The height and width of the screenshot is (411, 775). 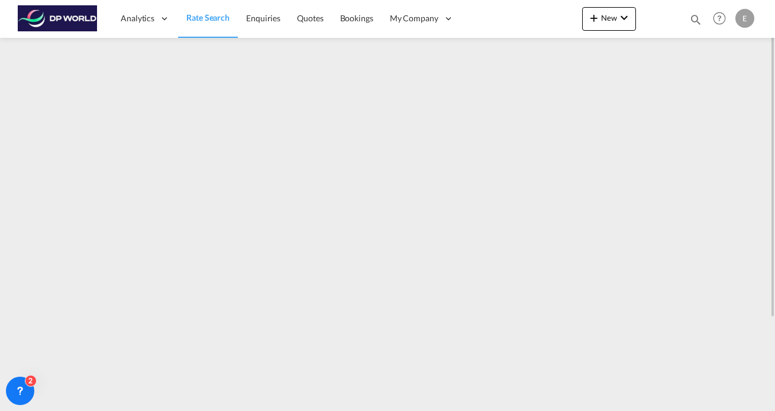 I want to click on md-icon: icon-magnify, so click(x=696, y=20).